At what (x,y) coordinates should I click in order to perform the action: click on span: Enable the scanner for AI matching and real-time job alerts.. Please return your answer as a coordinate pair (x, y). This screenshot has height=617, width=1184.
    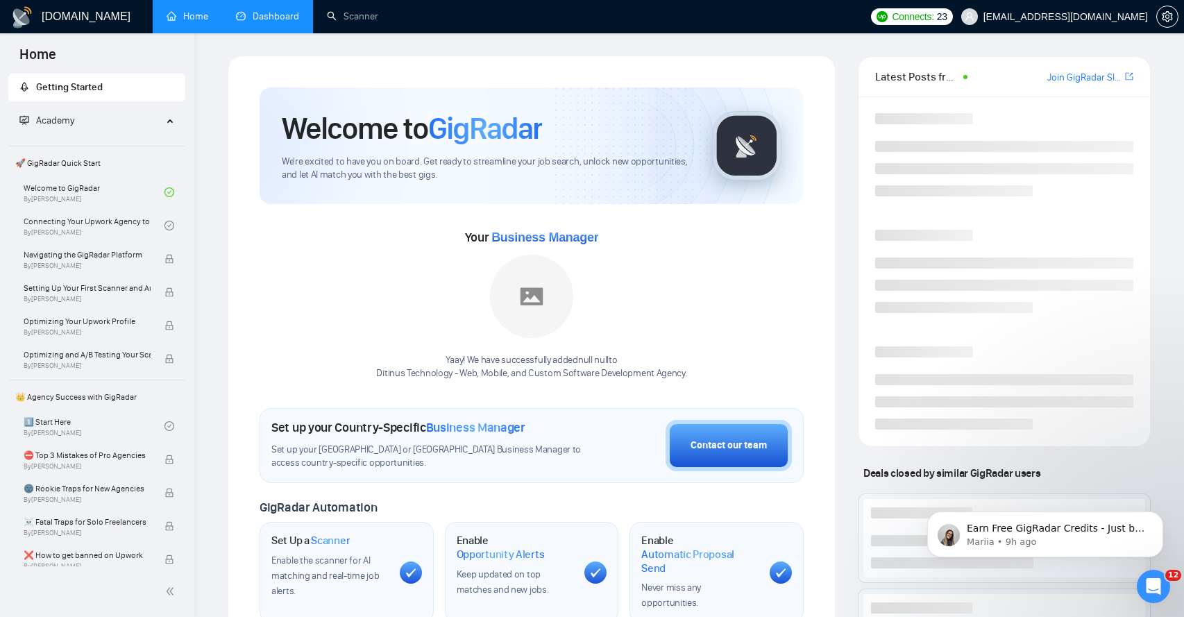
    Looking at the image, I should click on (325, 575).